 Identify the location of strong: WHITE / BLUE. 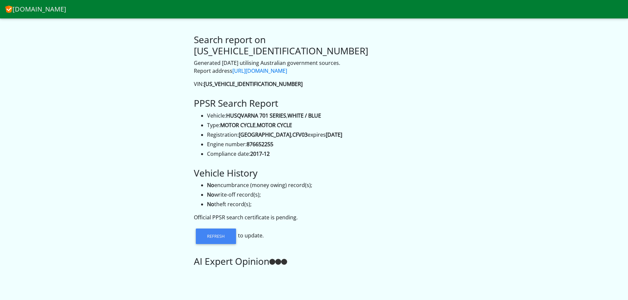
(304, 116).